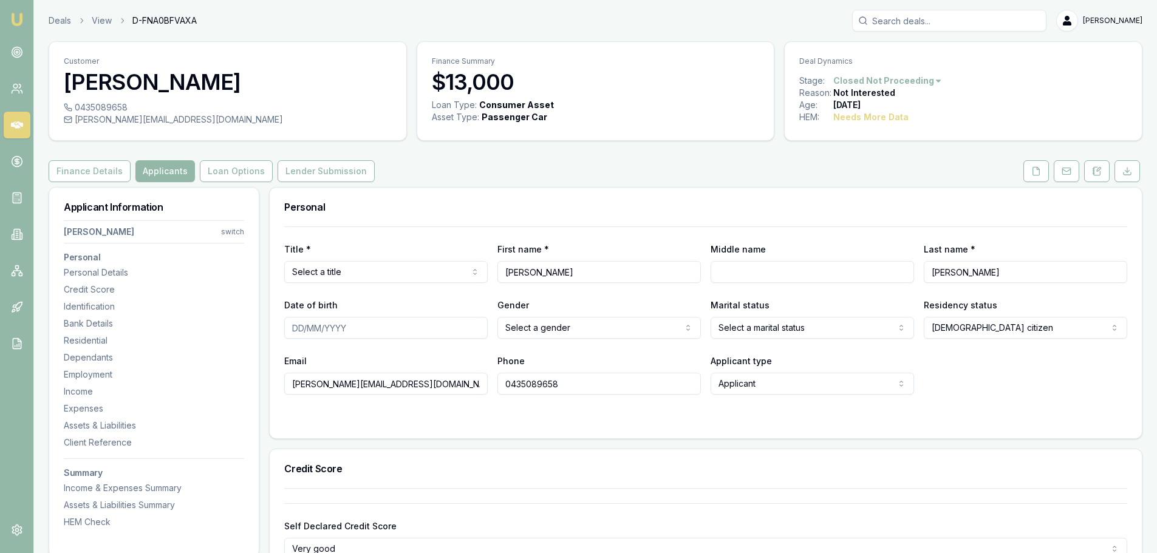  Describe the element at coordinates (236, 171) in the screenshot. I see `button: Loan Options` at that location.